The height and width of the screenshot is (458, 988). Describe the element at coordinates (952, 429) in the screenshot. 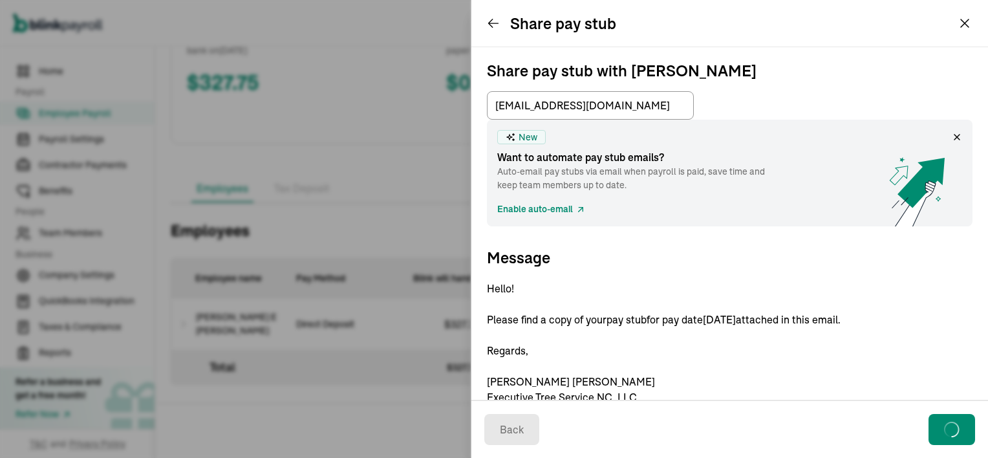

I see `img: loader` at that location.